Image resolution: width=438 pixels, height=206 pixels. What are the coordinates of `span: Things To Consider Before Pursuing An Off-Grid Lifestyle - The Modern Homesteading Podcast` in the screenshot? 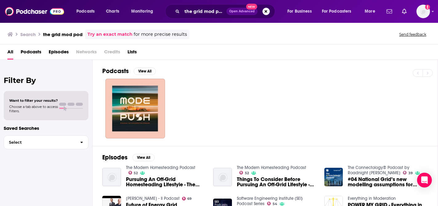 It's located at (277, 182).